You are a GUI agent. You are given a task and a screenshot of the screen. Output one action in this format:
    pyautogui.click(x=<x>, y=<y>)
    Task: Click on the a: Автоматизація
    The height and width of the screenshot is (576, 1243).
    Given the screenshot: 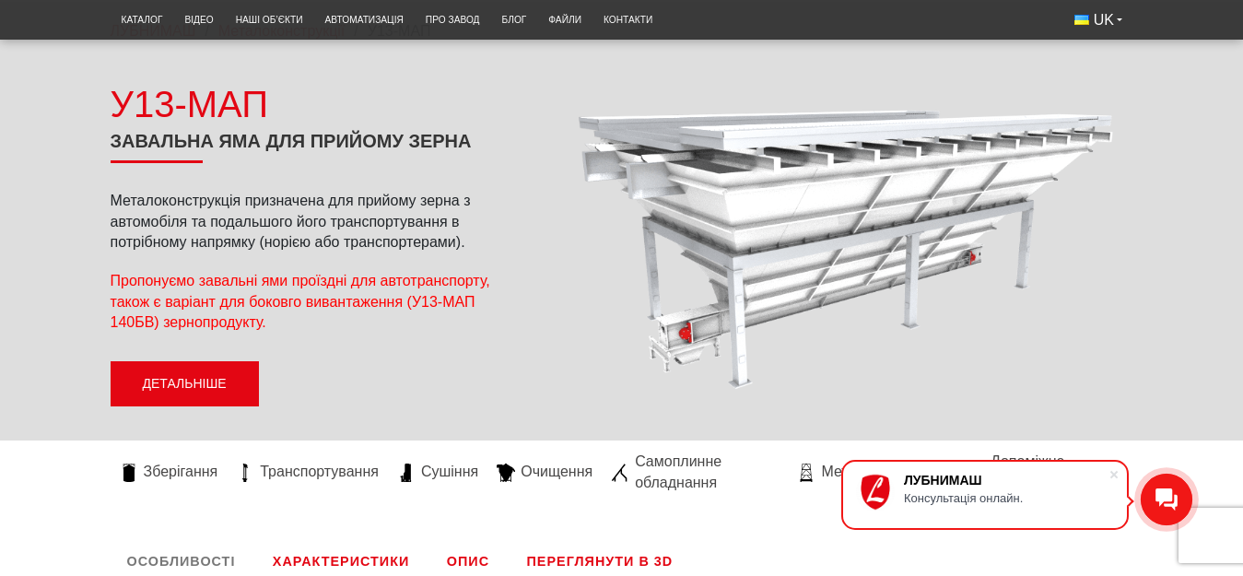 What is the action you would take?
    pyautogui.click(x=364, y=19)
    